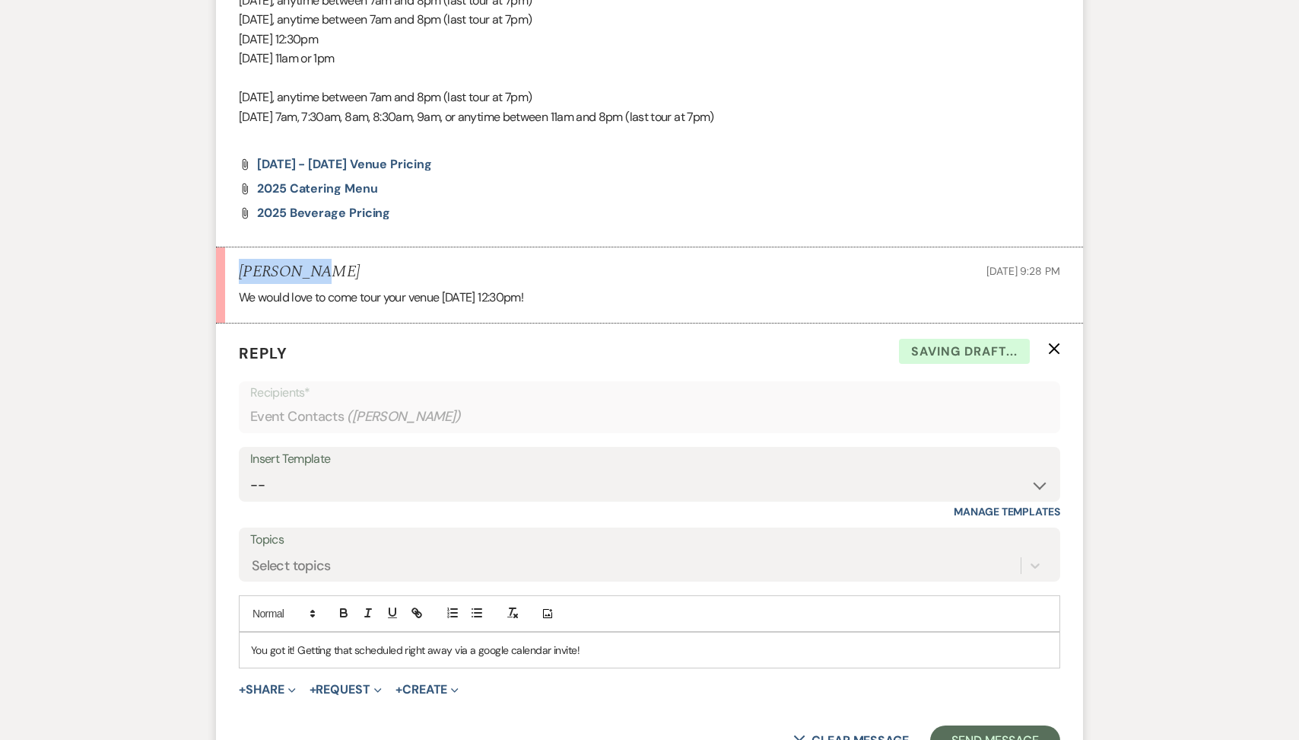 Image resolution: width=1299 pixels, height=740 pixels. What do you see at coordinates (650, 650) in the screenshot?
I see `p: You got it! Getting that scheduled right away via a google calendar invite!` at bounding box center [650, 650].